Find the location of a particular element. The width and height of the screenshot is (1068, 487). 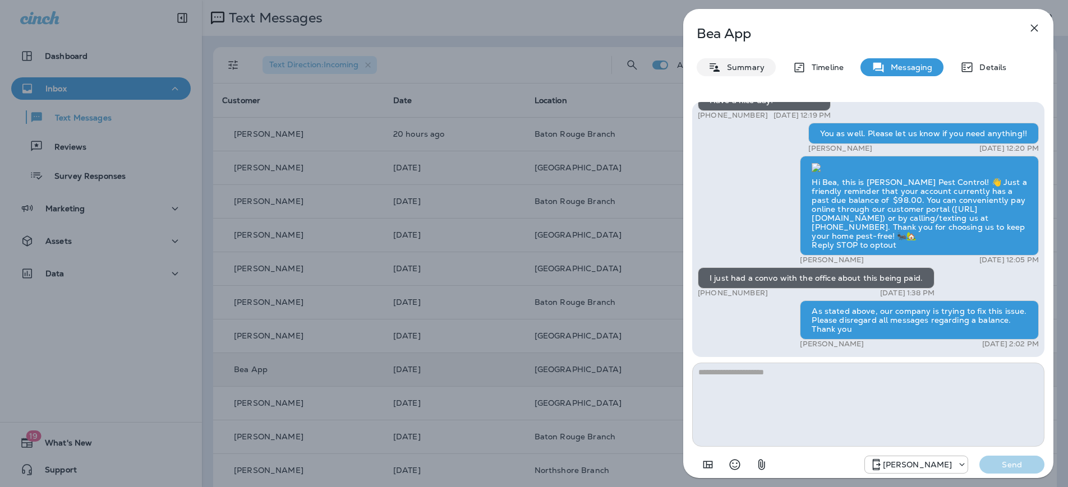

div: You as well. Please let us know if you need anything!! is located at coordinates (923, 133).